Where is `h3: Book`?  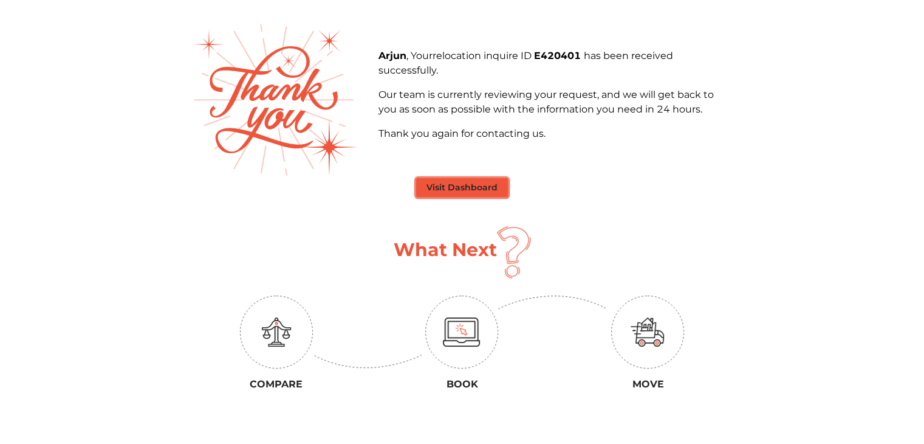
h3: Book is located at coordinates (463, 384).